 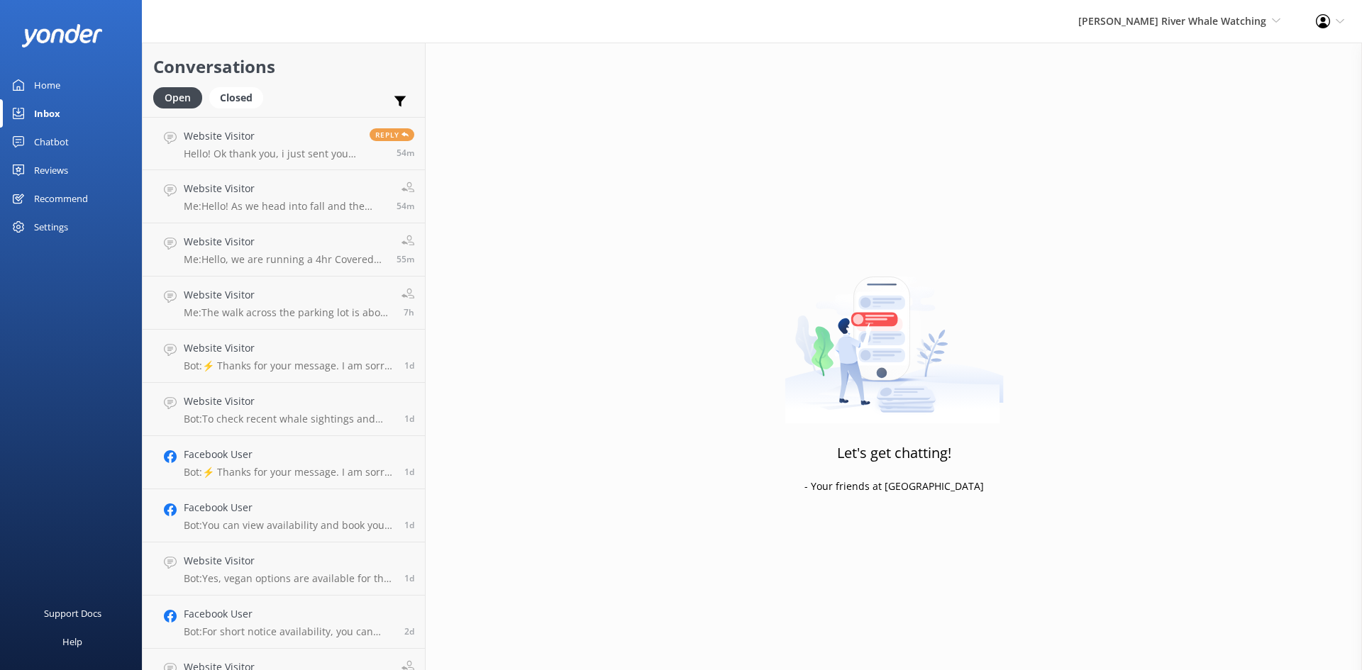 What do you see at coordinates (405, 206) in the screenshot?
I see `span: Sep 30 2025 03:00pm (UTC -07:00) America/Tijuana` at bounding box center [405, 206].